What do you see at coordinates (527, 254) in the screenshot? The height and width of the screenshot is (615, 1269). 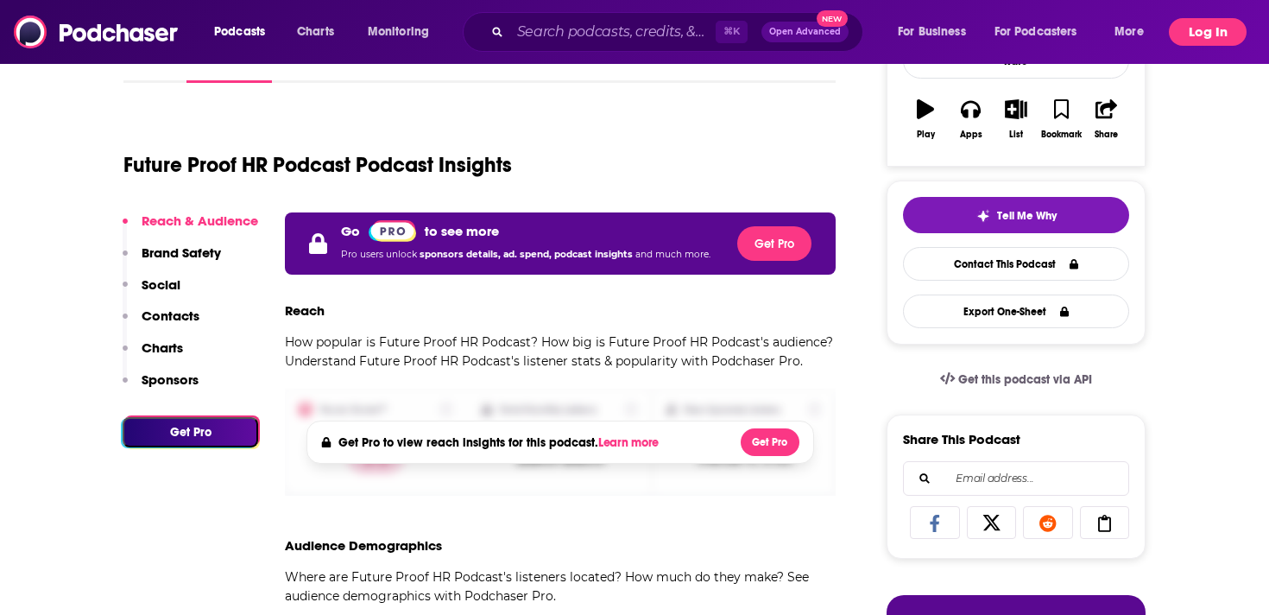 I see `span: sponsors details, ad. spend, podcast insights` at bounding box center [527, 254].